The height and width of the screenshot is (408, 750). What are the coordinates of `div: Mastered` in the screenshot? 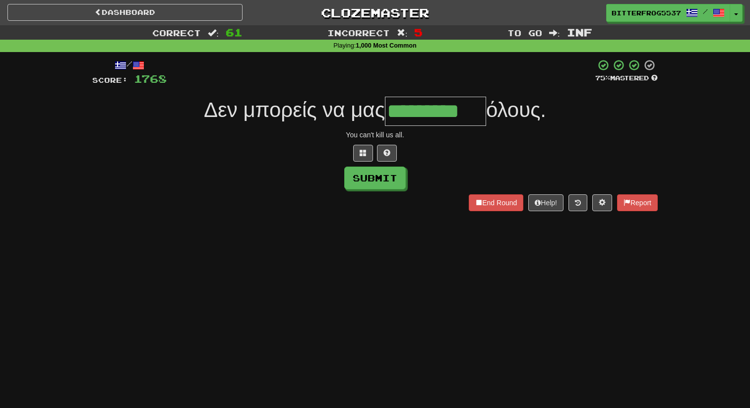 It's located at (627, 78).